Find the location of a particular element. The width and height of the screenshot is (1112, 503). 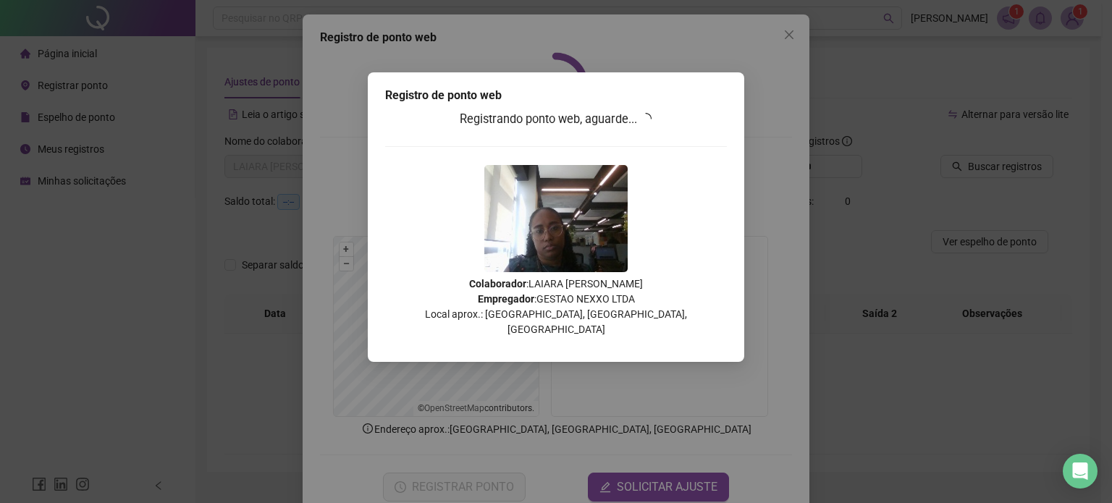

strong: Empregador is located at coordinates (506, 299).